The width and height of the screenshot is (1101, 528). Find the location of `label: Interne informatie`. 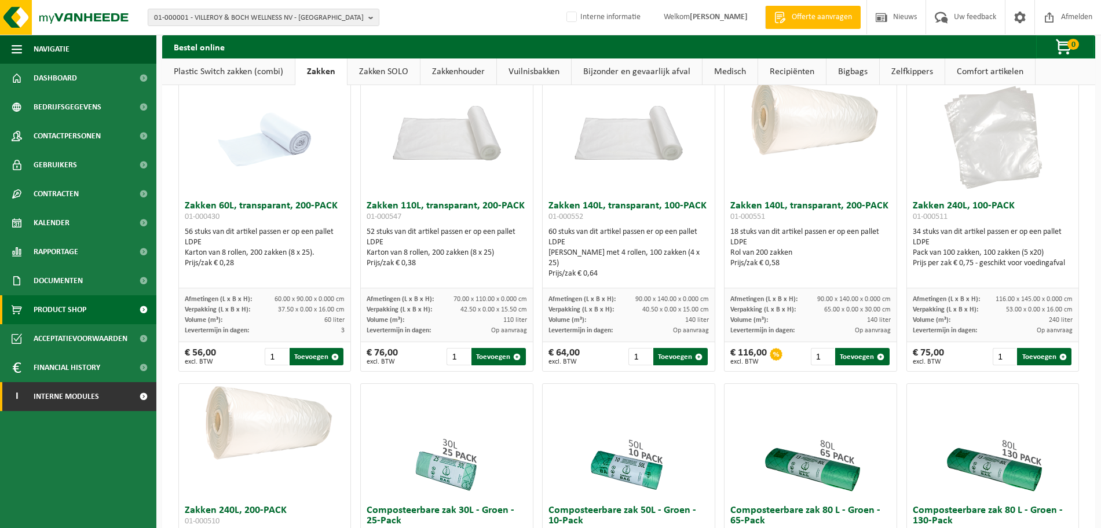

label: Interne informatie is located at coordinates (602, 17).